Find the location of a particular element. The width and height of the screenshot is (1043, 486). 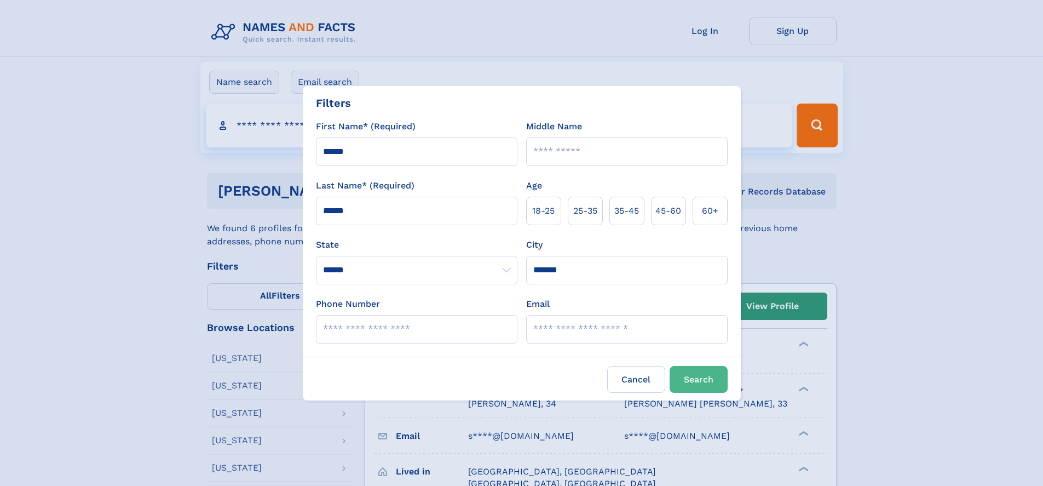

label: Email is located at coordinates (538, 304).